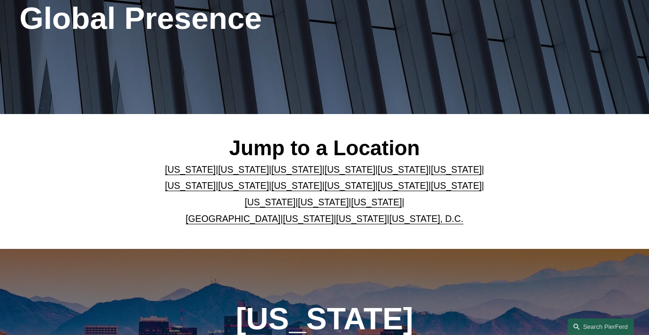 The width and height of the screenshot is (649, 335). I want to click on h1: Global Presence, so click(223, 18).